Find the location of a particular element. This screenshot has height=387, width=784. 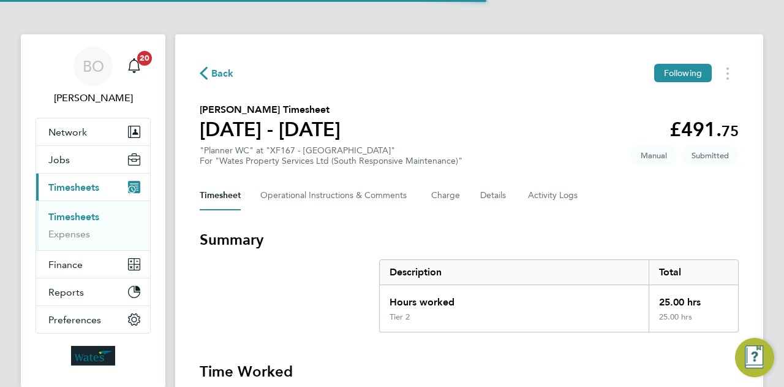

img: wates-logo-retina.png is located at coordinates (93, 355).